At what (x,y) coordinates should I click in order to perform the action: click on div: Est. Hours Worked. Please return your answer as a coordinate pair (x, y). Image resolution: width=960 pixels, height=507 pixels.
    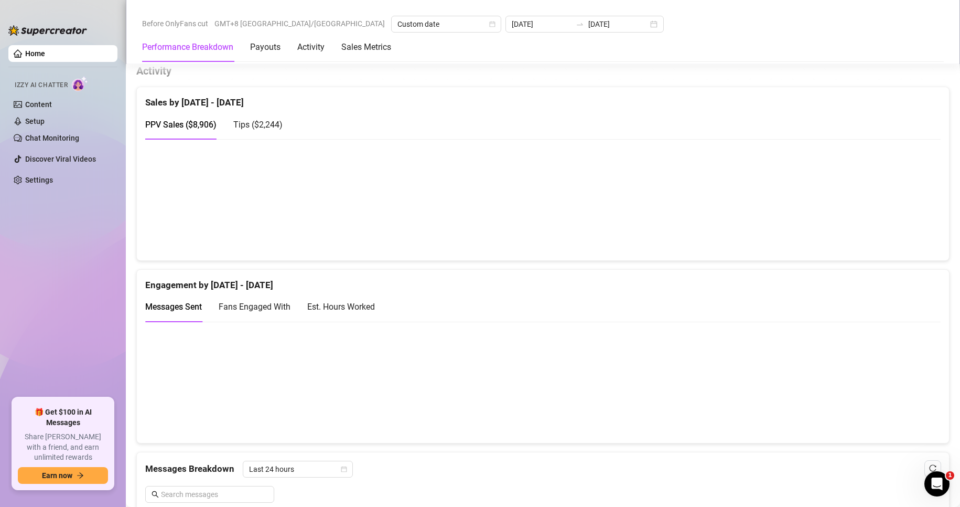
    Looking at the image, I should click on (341, 306).